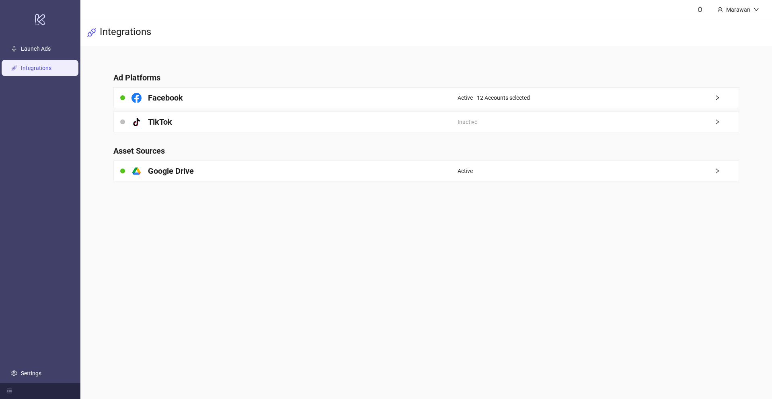  I want to click on div: Marawan, so click(738, 10).